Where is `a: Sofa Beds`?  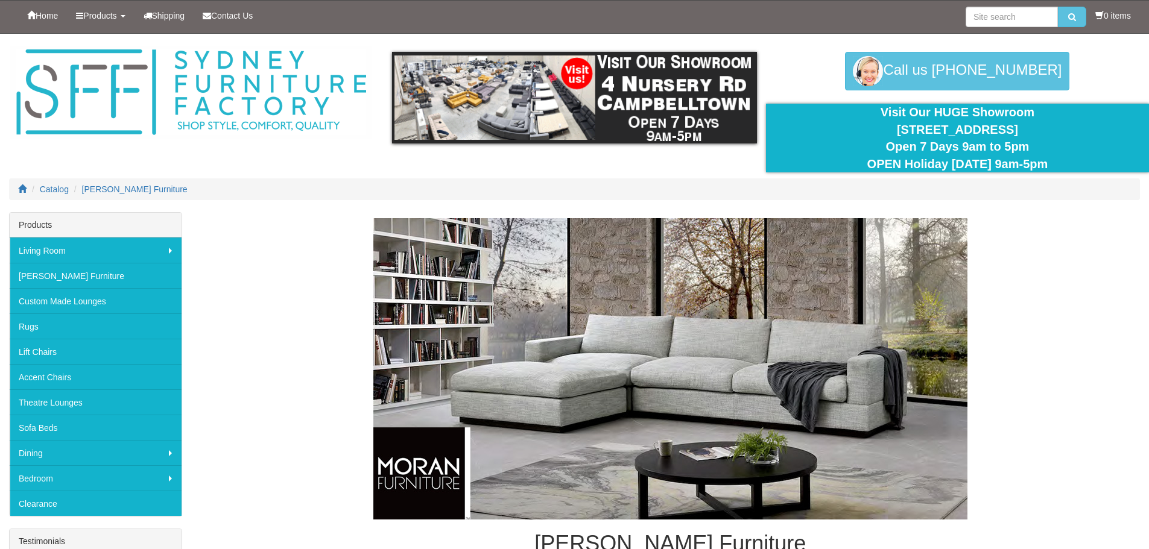 a: Sofa Beds is located at coordinates (95, 428).